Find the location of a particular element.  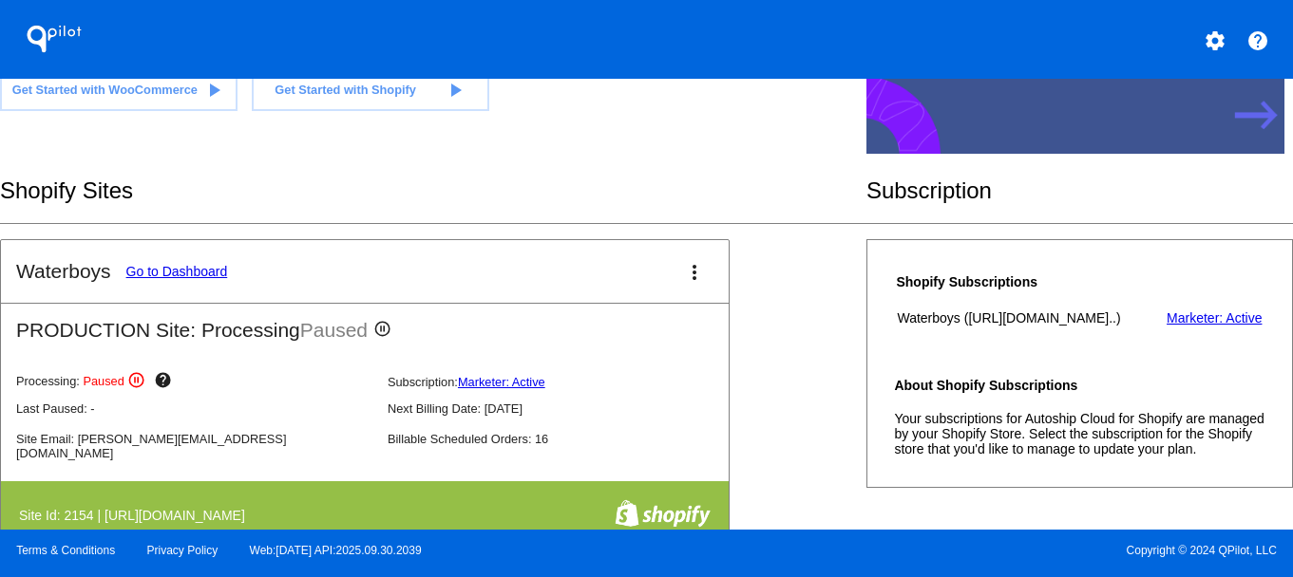

h4: Shopify Subscriptions is located at coordinates (1023, 282).